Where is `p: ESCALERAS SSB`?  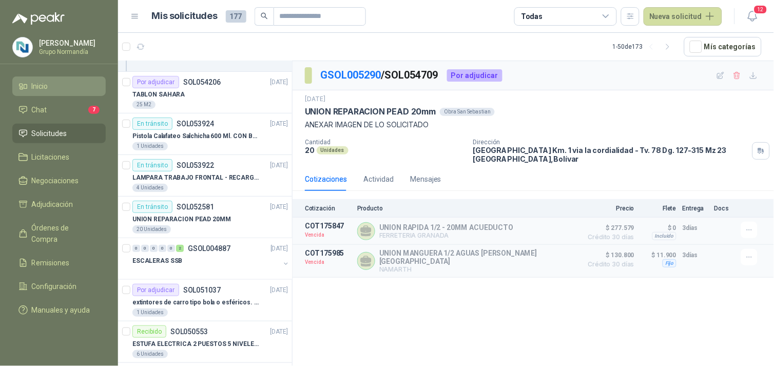 p: ESCALERAS SSB is located at coordinates (157, 261).